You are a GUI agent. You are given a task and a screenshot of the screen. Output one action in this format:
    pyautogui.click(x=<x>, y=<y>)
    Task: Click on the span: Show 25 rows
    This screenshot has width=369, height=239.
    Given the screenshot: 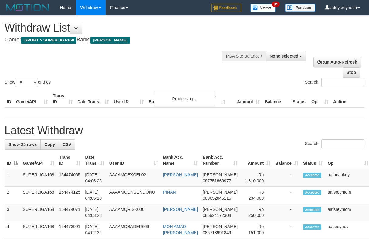 What is the action you would take?
    pyautogui.click(x=22, y=145)
    